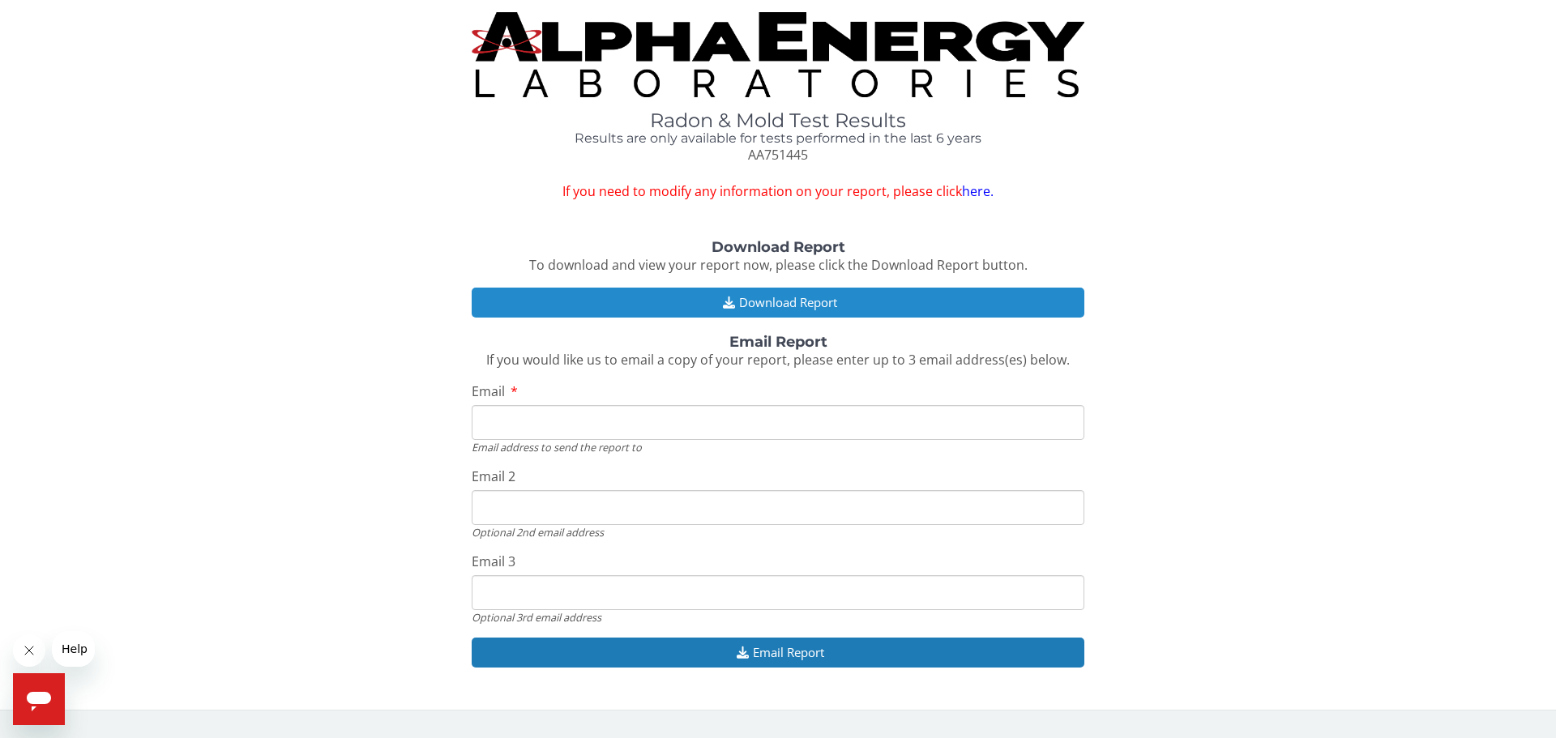 The height and width of the screenshot is (738, 1556). I want to click on span: If you need to modify any information on your report, please click, so click(778, 191).